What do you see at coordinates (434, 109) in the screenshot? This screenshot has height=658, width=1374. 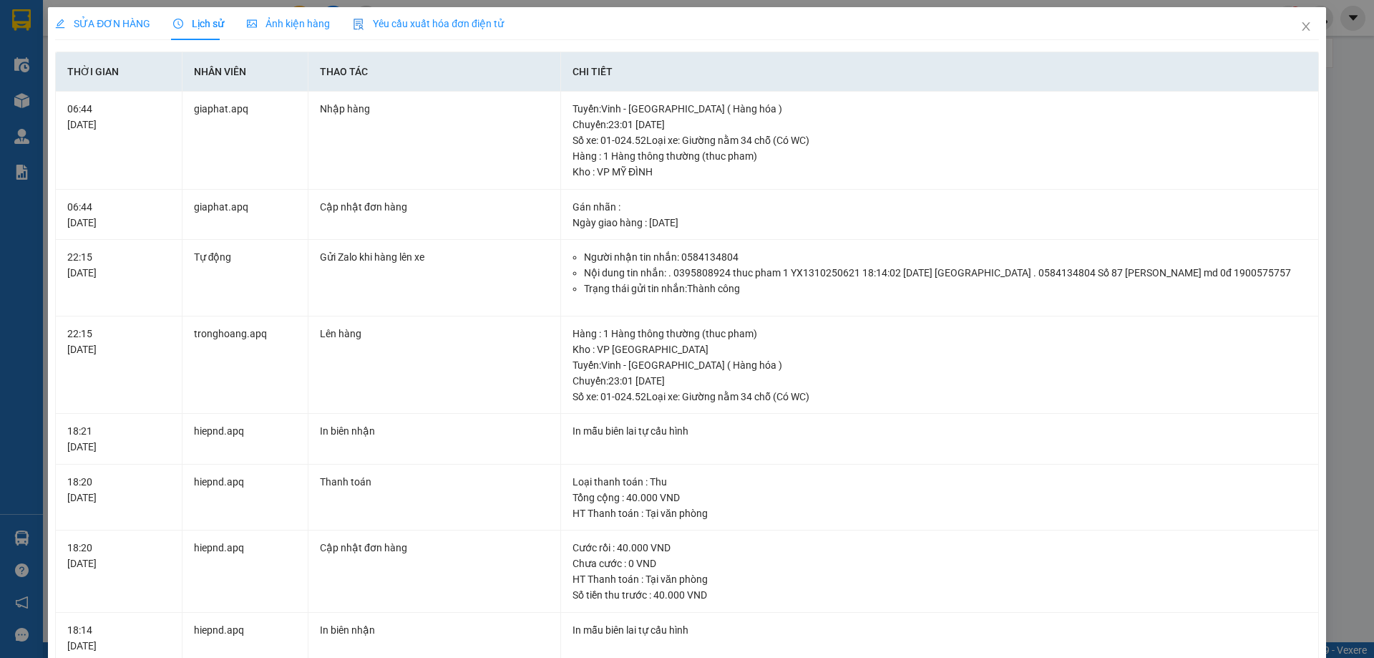 I see `div: Nhập hàng` at bounding box center [434, 109].